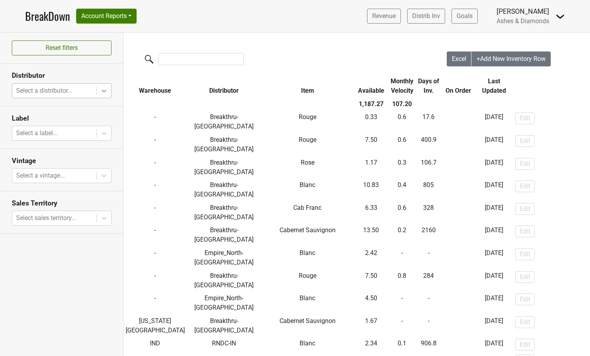 This screenshot has width=590, height=356. What do you see at coordinates (429, 167) in the screenshot?
I see `td: 106.7` at bounding box center [429, 167].